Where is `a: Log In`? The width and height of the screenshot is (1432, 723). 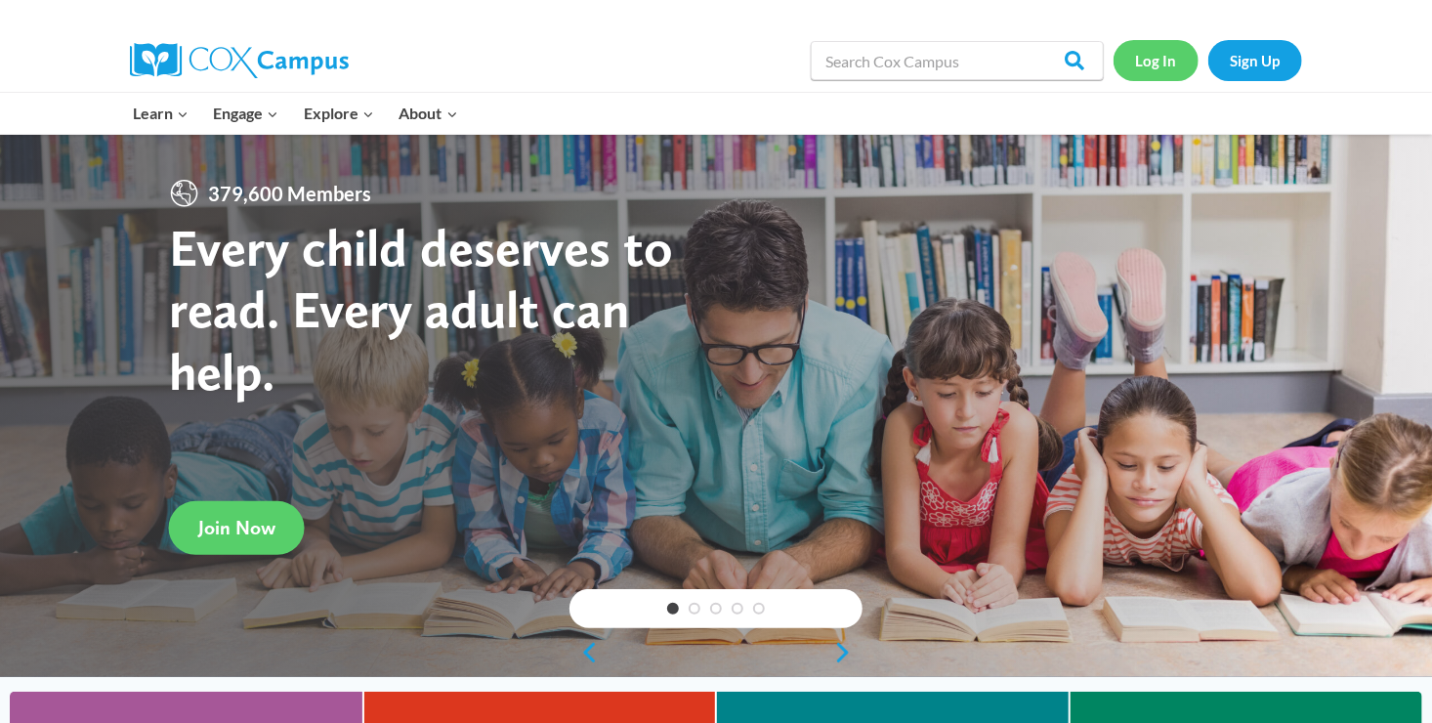 a: Log In is located at coordinates (1155, 60).